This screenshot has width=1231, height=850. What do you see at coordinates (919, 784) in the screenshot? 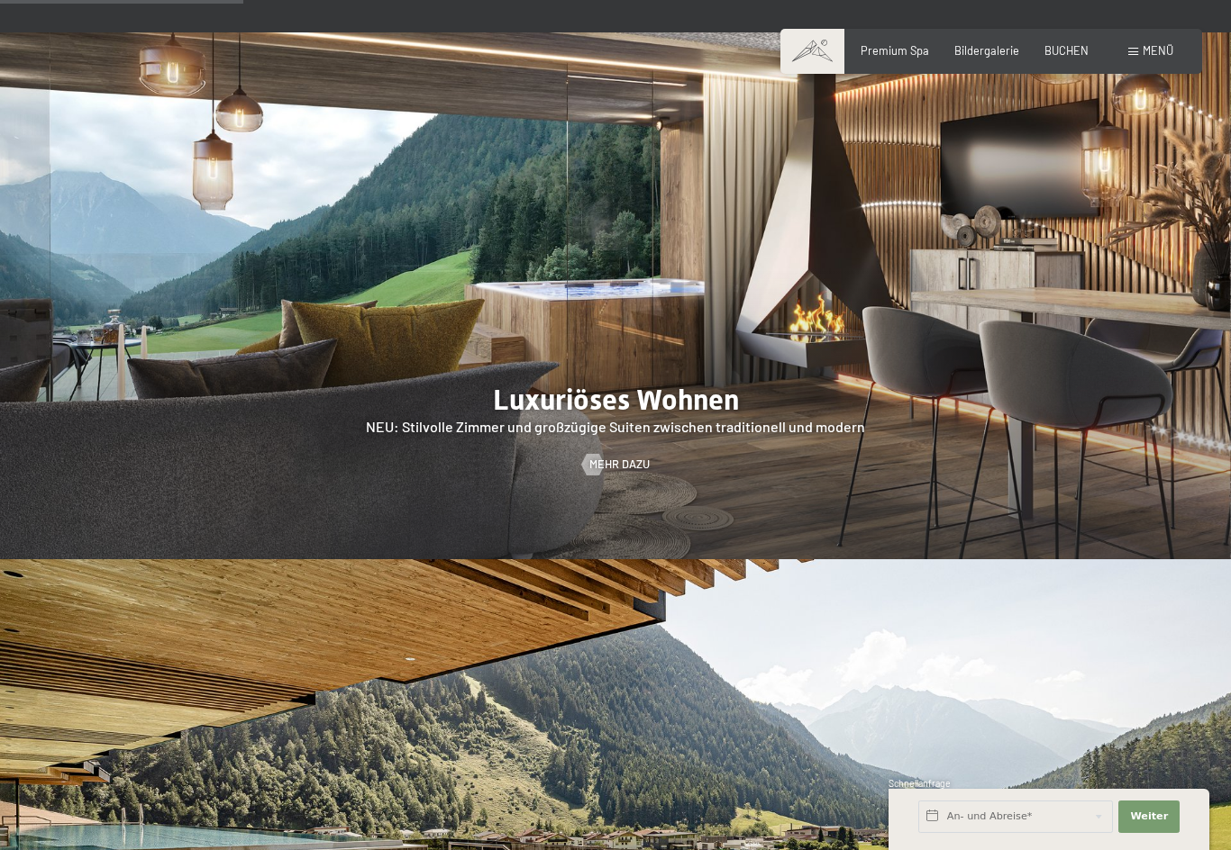
I see `span: Schnellanfrage` at bounding box center [919, 784].